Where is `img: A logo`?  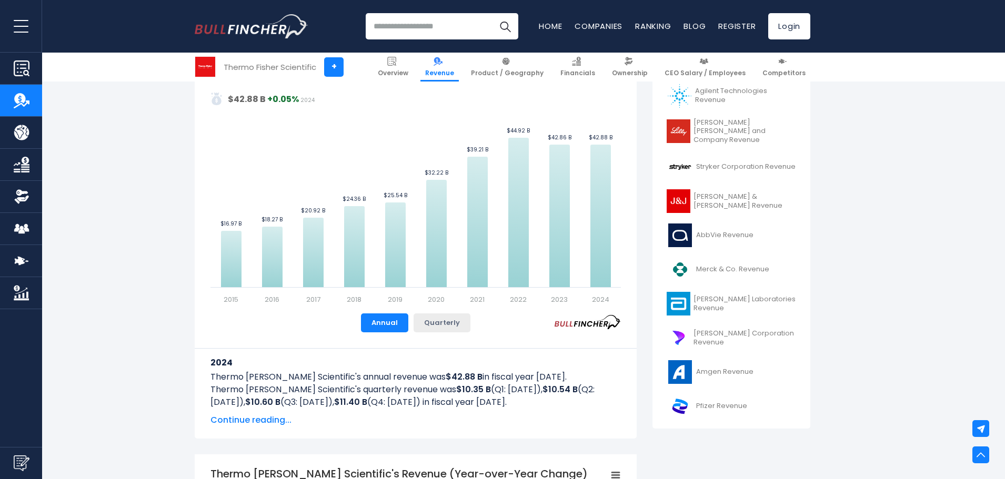 img: A logo is located at coordinates (679, 96).